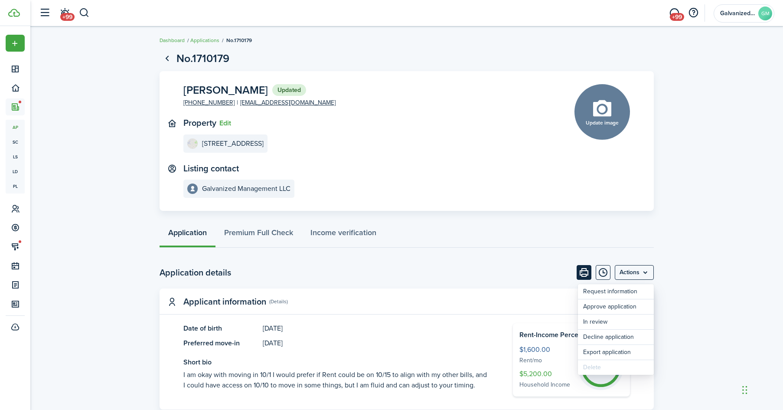  What do you see at coordinates (205, 40) in the screenshot?
I see `a: Applications` at bounding box center [205, 40].